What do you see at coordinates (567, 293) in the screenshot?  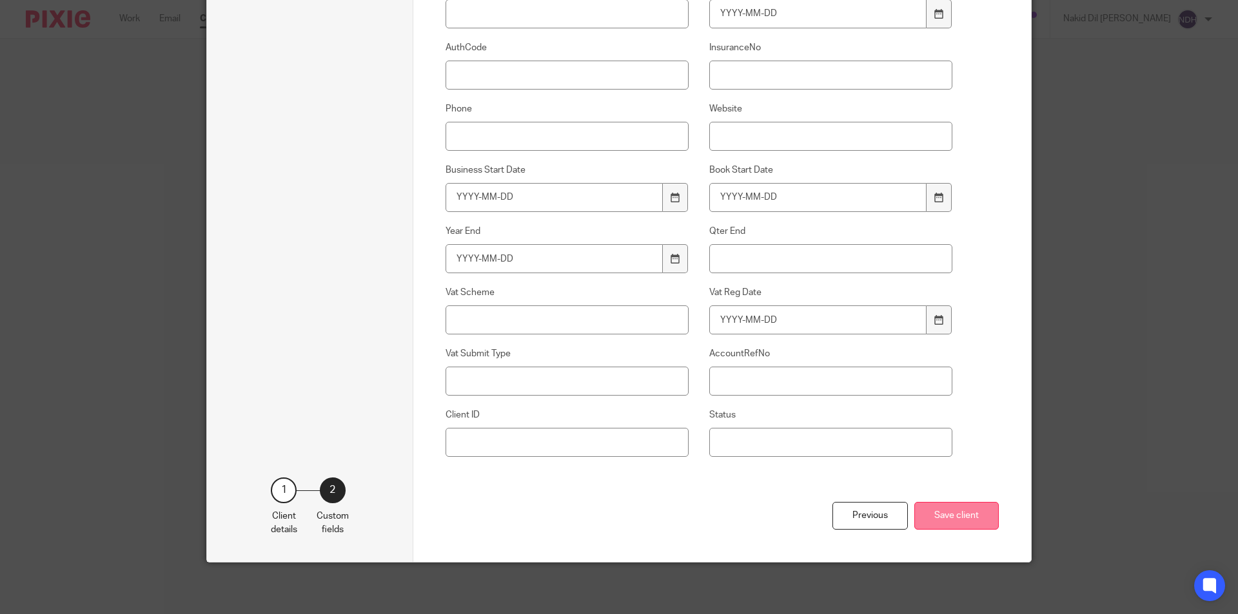 I see `label: Vat Scheme` at bounding box center [567, 293].